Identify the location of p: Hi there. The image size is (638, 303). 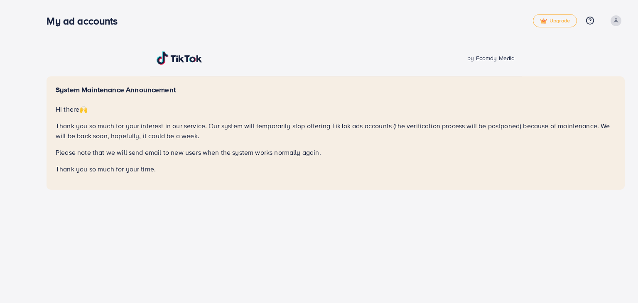
(335, 109).